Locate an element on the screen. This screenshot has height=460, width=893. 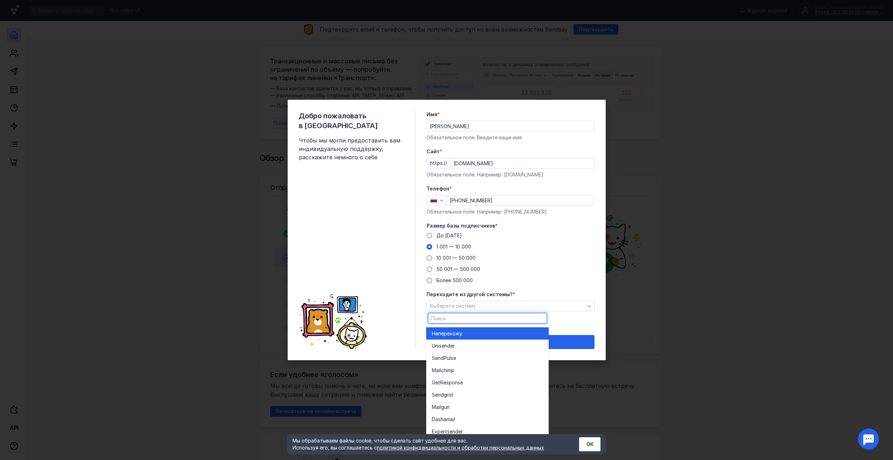
button: Sendgrid is located at coordinates (487, 394).